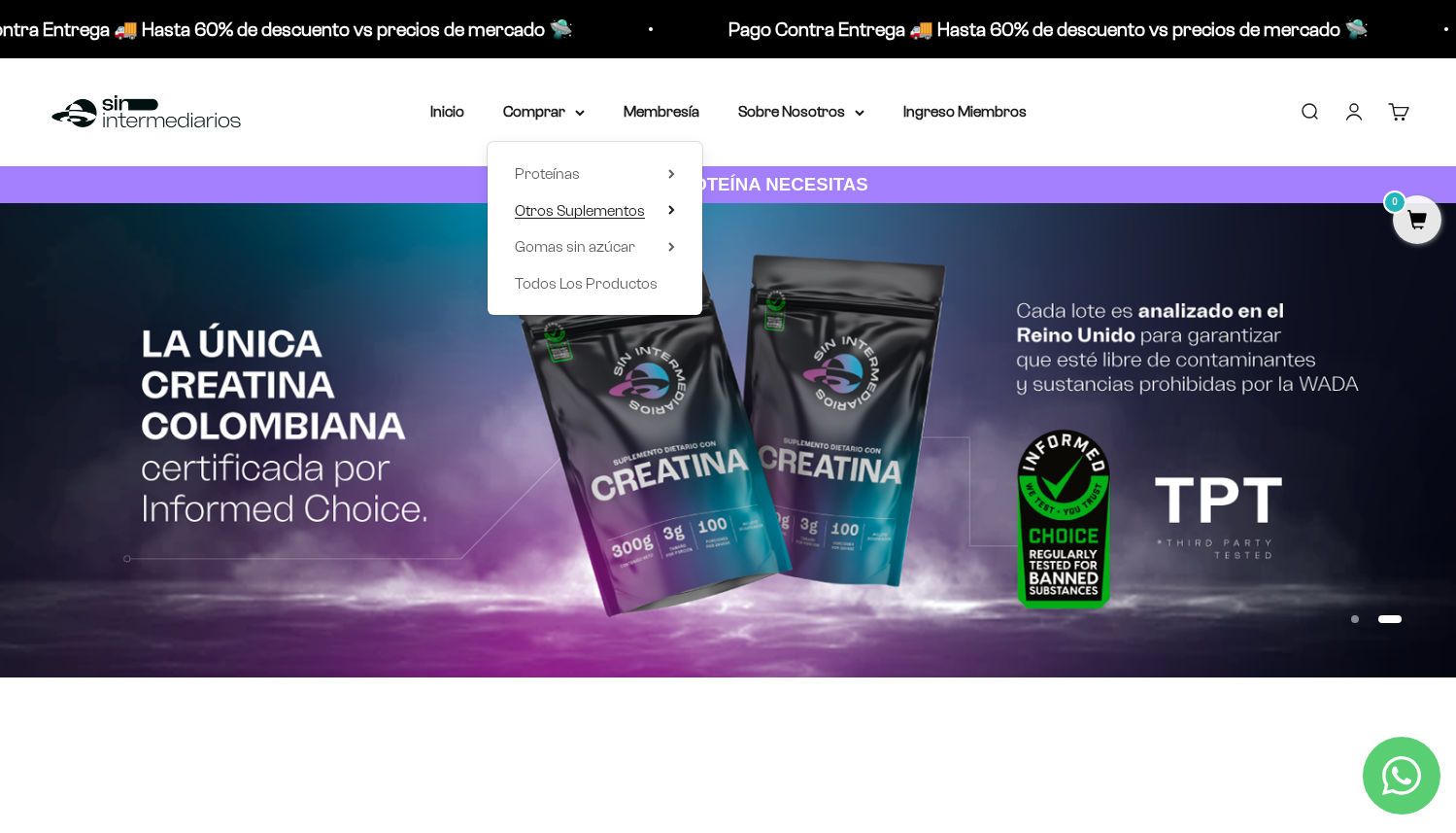  Describe the element at coordinates (576, 246) in the screenshot. I see `span: Gomas sin azúcar` at that location.